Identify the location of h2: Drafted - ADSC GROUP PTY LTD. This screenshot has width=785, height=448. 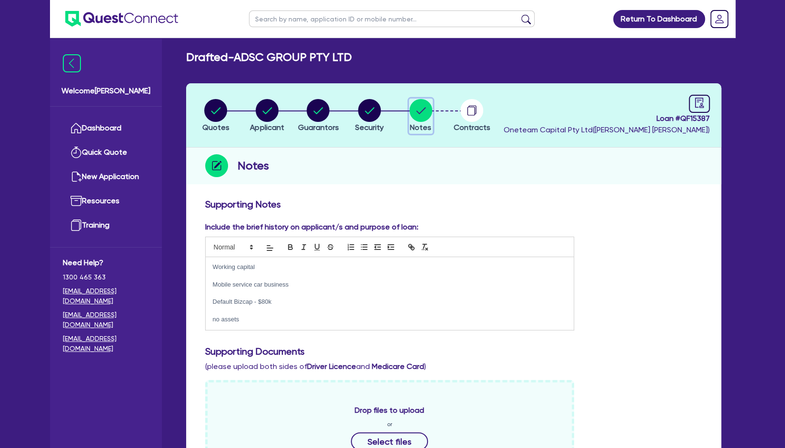
(269, 57).